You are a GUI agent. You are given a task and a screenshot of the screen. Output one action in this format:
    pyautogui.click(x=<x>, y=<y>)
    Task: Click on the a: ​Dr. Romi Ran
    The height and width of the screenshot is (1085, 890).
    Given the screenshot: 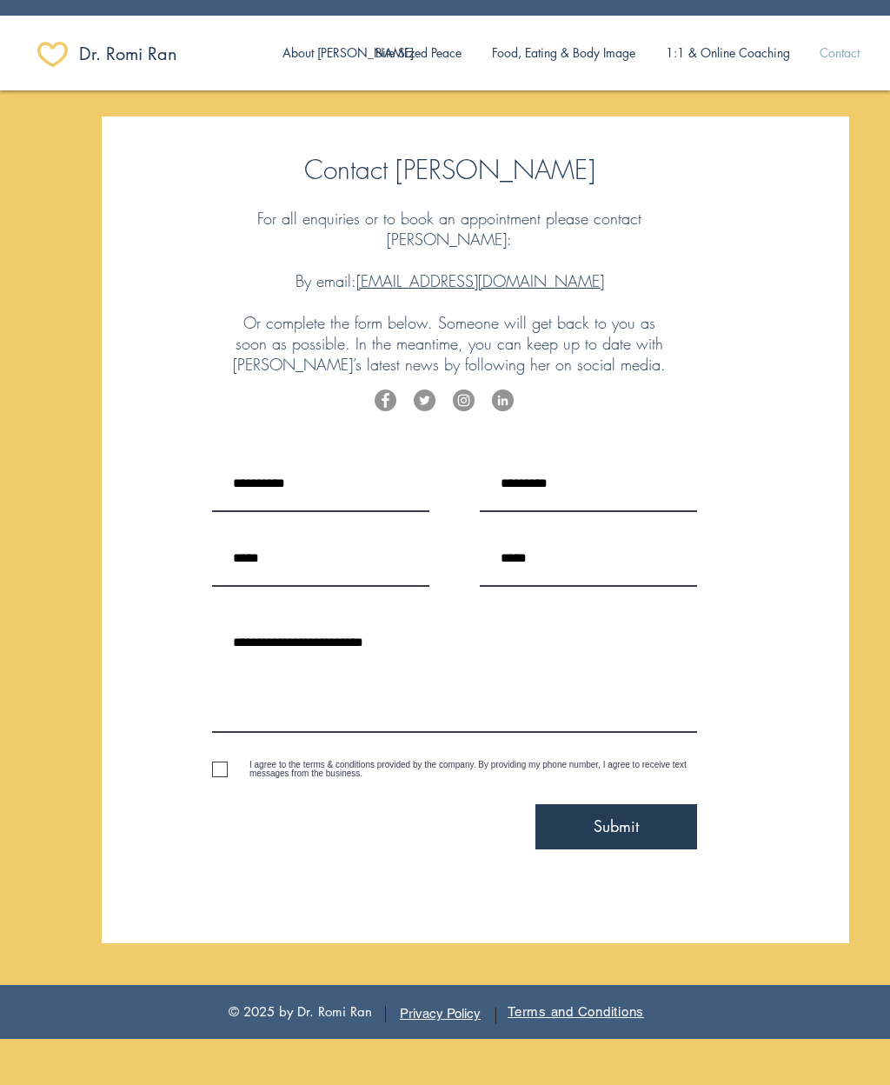 What is the action you would take?
    pyautogui.click(x=141, y=54)
    